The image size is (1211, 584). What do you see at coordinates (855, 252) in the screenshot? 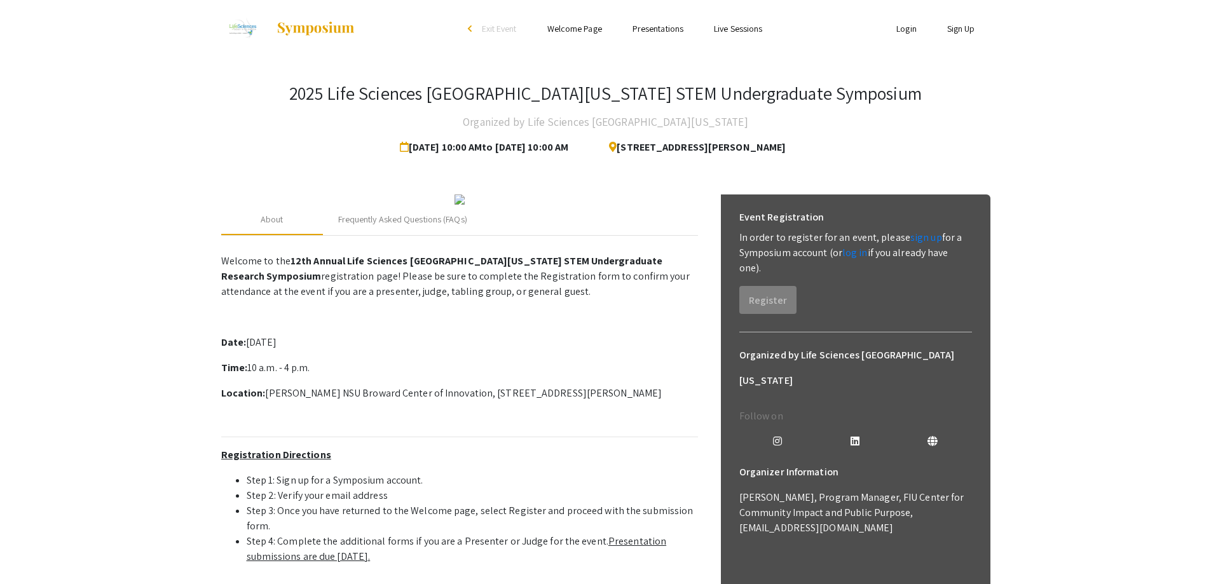
I see `a: log in` at bounding box center [855, 252].